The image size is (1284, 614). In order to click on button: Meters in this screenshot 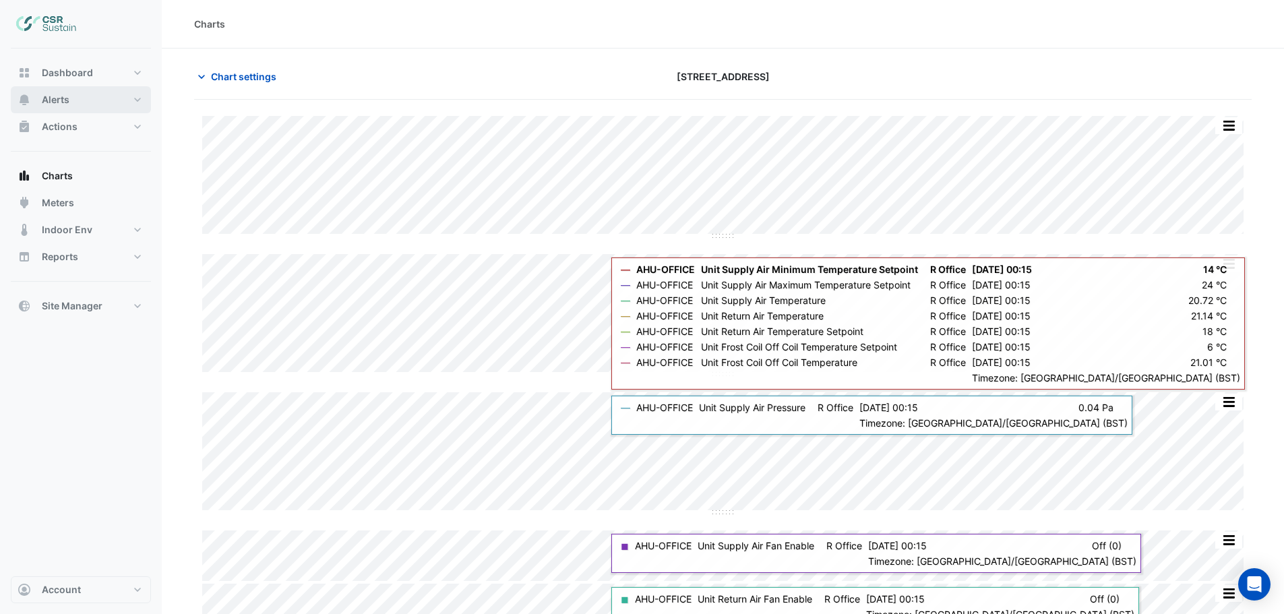, I will do `click(81, 203)`.